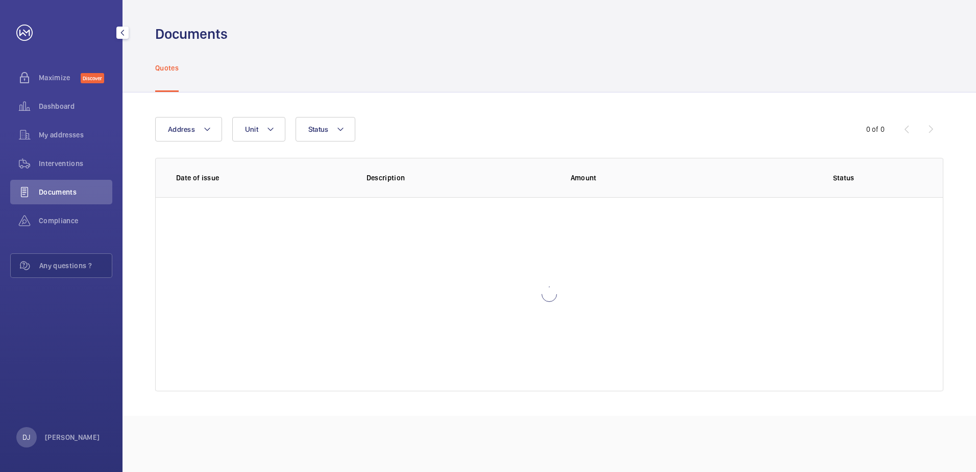 The height and width of the screenshot is (472, 976). What do you see at coordinates (26, 437) in the screenshot?
I see `p: DJ` at bounding box center [26, 437].